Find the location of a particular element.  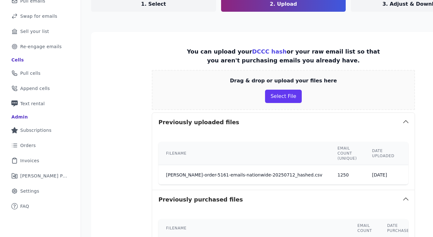

th: Email count (unique) is located at coordinates (347, 153).